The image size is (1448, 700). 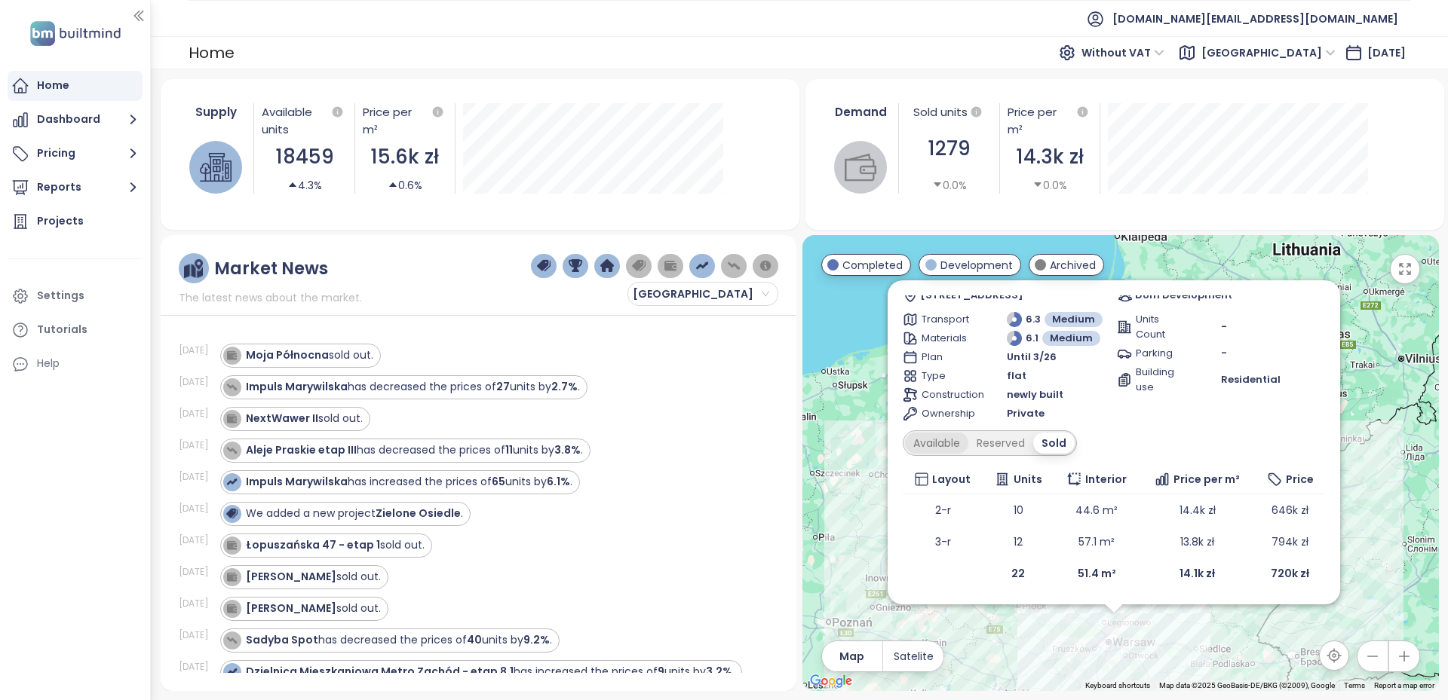 I want to click on span: Price, so click(x=1298, y=480).